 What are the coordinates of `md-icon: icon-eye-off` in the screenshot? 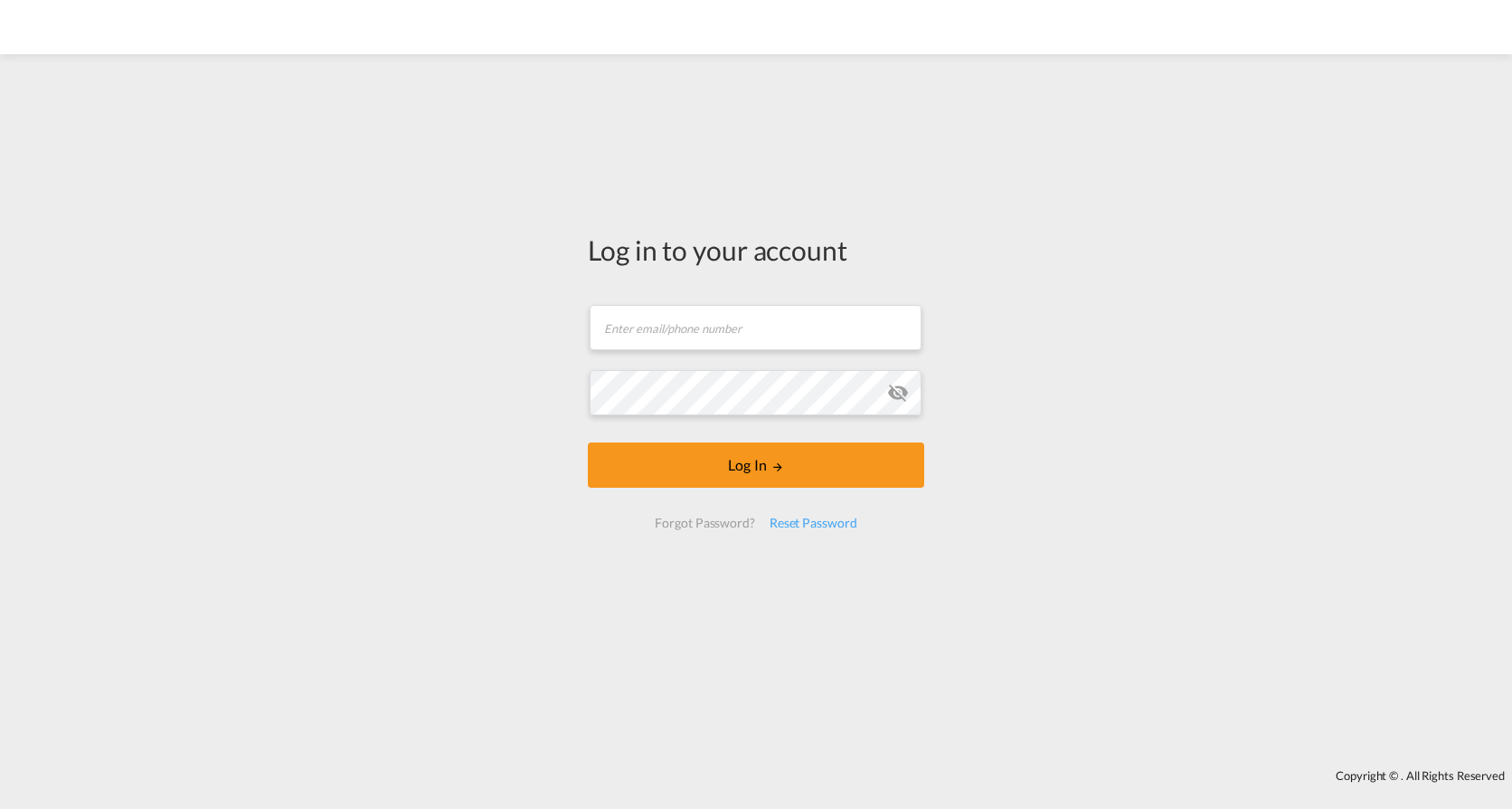 It's located at (898, 393).